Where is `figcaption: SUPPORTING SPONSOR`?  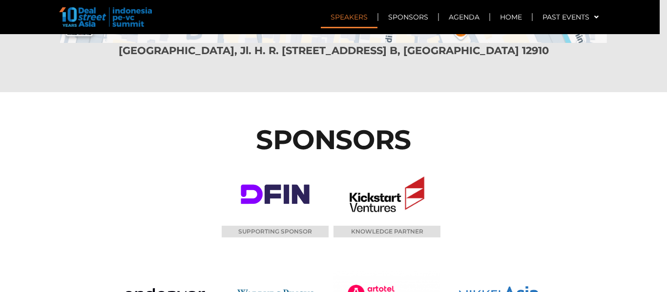
figcaption: SUPPORTING SPONSOR is located at coordinates (275, 232).